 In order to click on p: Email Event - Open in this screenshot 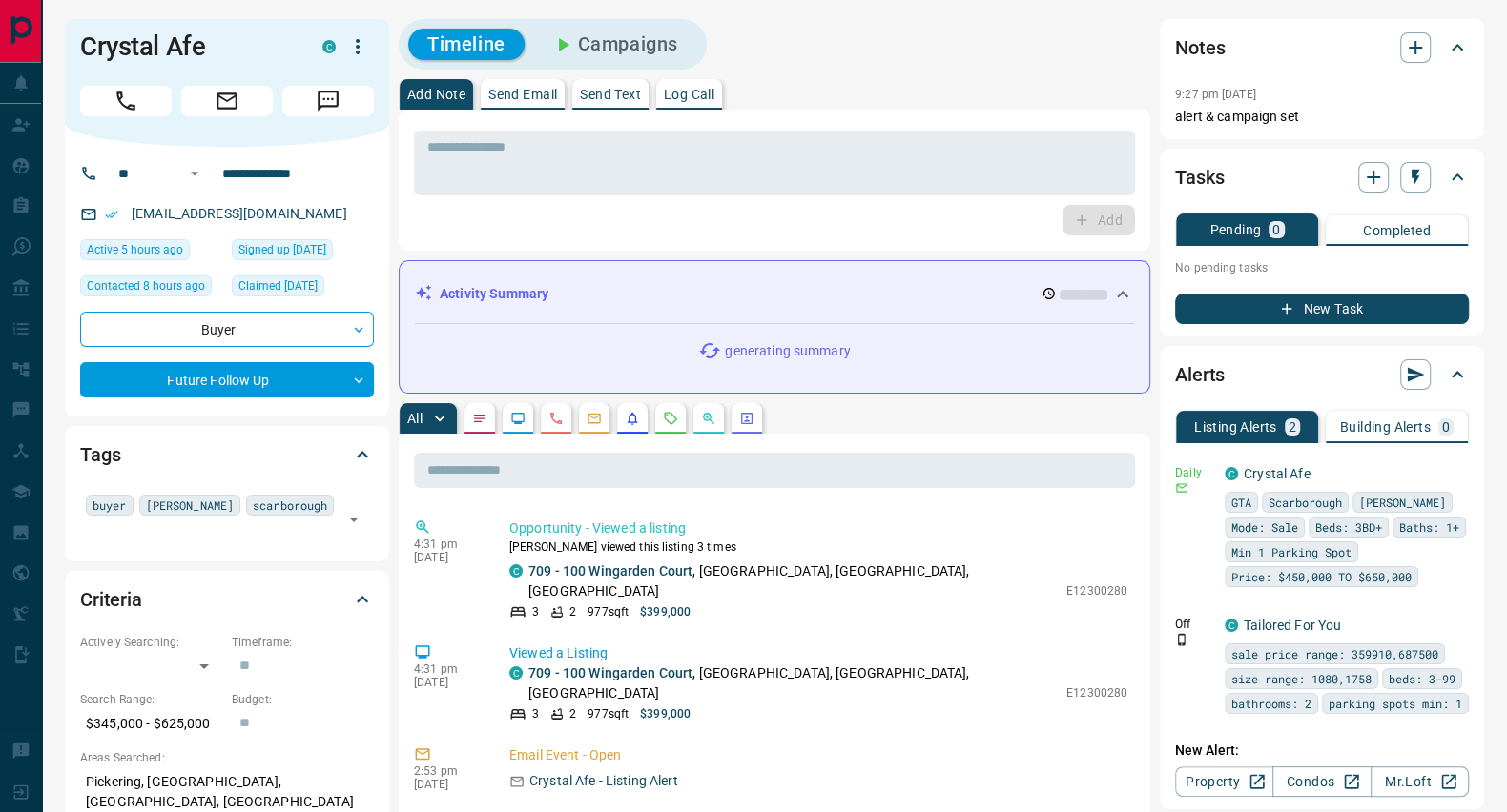, I will do `click(818, 755)`.